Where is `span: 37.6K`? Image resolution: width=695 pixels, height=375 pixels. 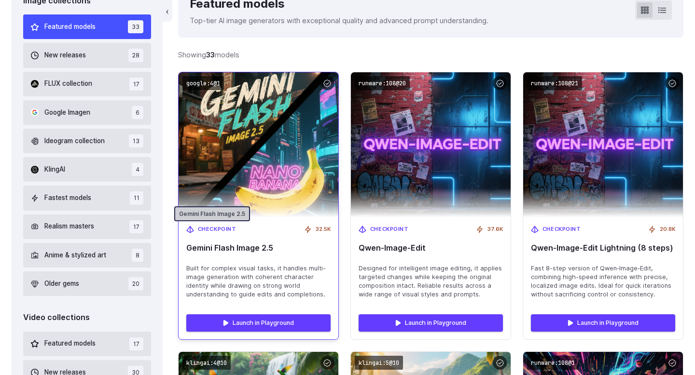
span: 37.6K is located at coordinates (495, 230).